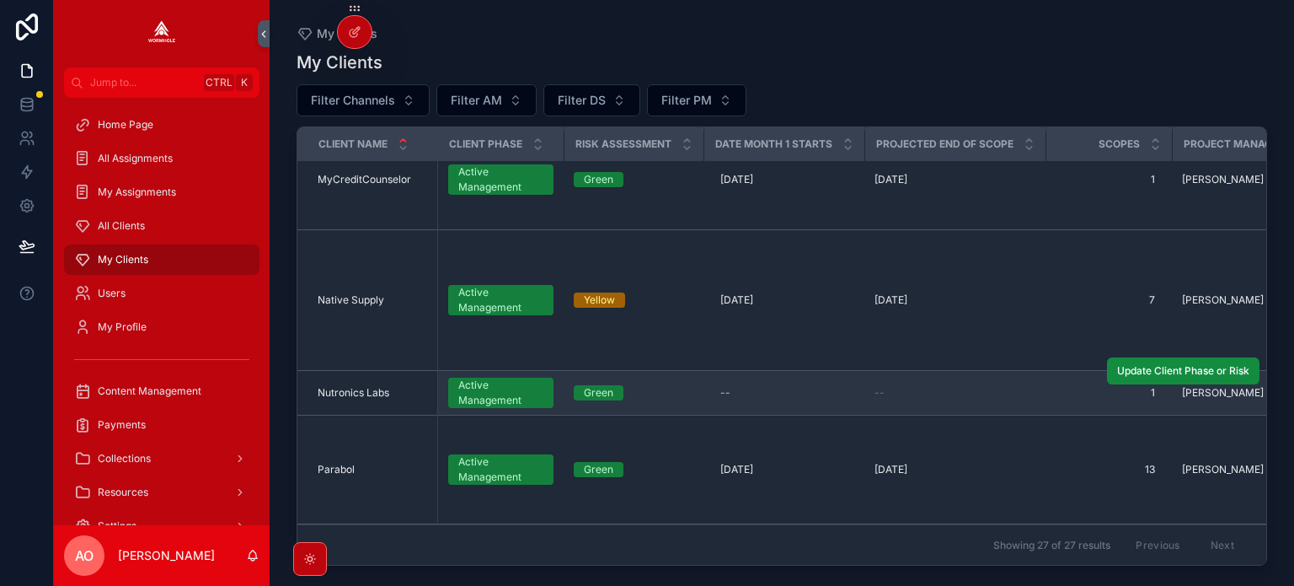 This screenshot has width=1294, height=586. I want to click on a: Payments, so click(162, 425).